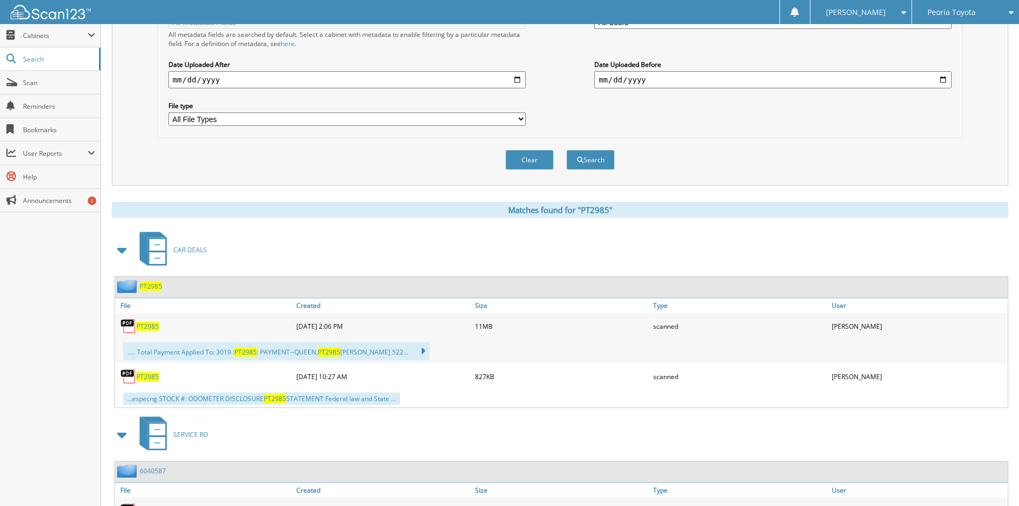 The width and height of the screenshot is (1019, 506). What do you see at coordinates (51, 12) in the screenshot?
I see `img: scan123-logo-white.svg` at bounding box center [51, 12].